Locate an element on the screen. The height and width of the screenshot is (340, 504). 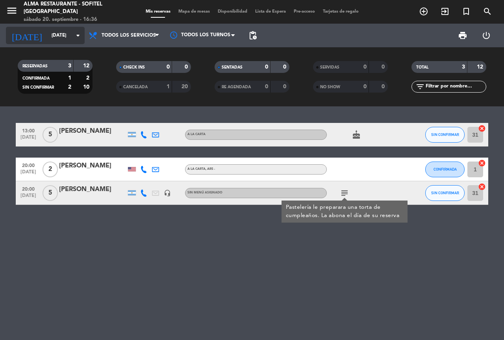
strong: 10 is located at coordinates (87, 87).